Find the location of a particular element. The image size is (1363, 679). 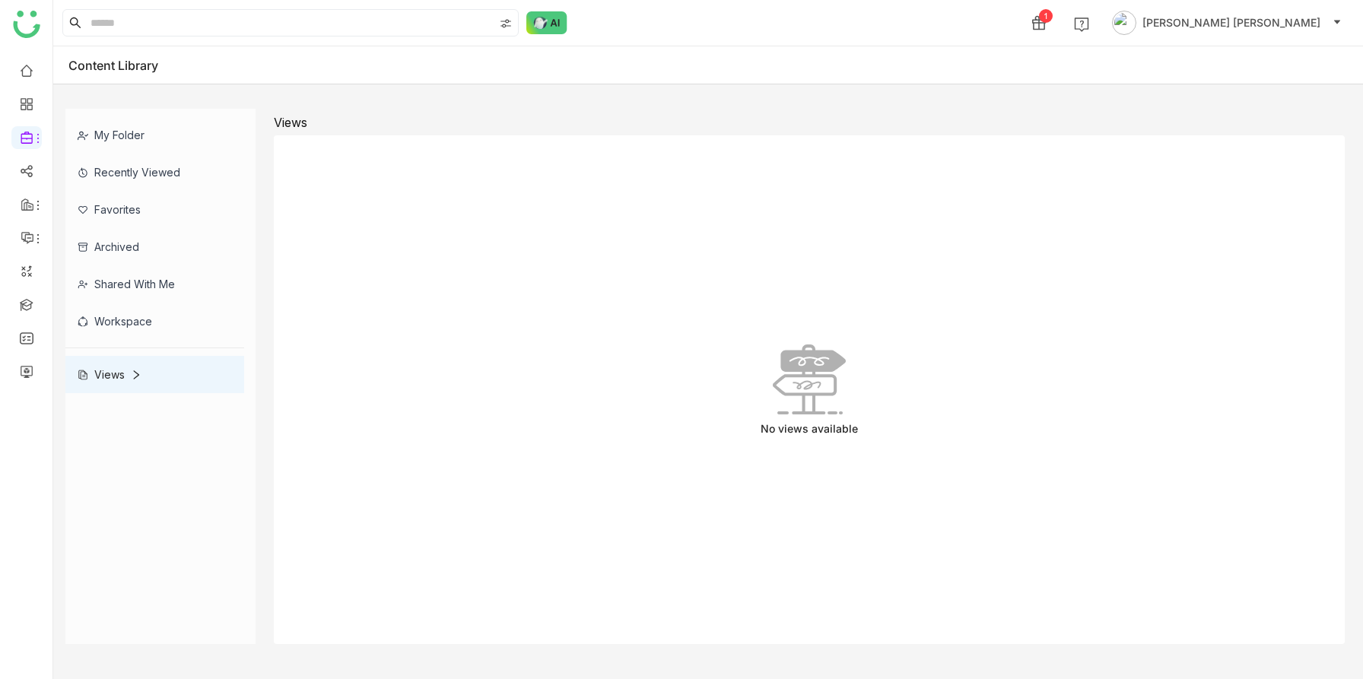

img: help.svg is located at coordinates (1081, 24).